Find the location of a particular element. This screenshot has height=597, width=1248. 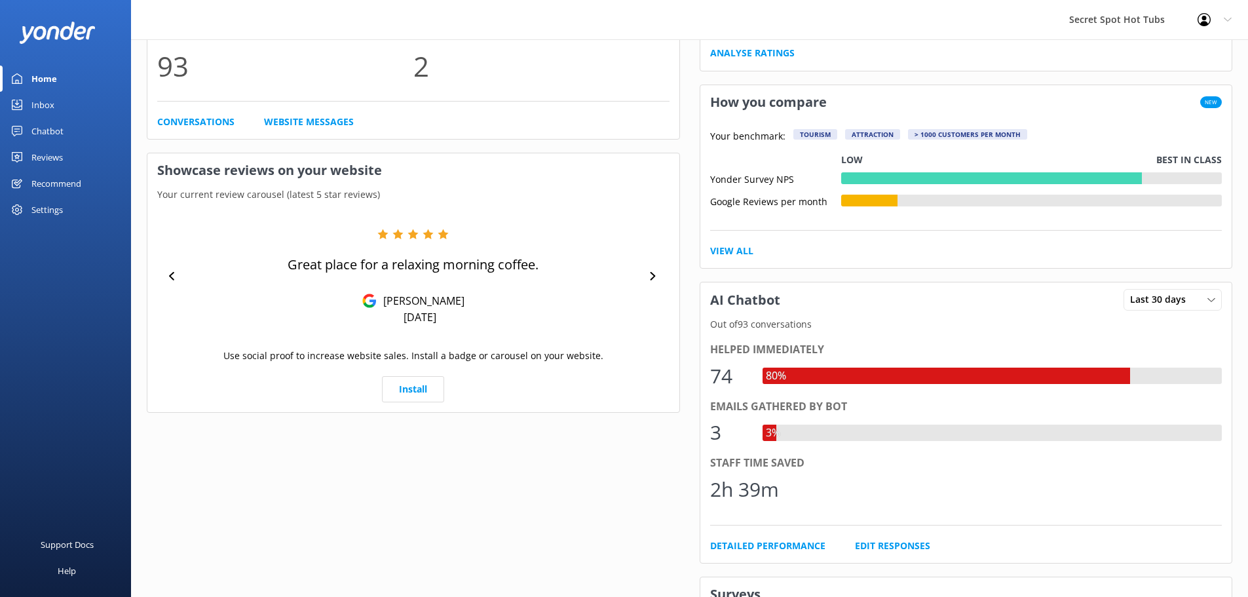

p: Use social proof to increase website sales. Install a badge or carousel on your website. is located at coordinates (413, 356).